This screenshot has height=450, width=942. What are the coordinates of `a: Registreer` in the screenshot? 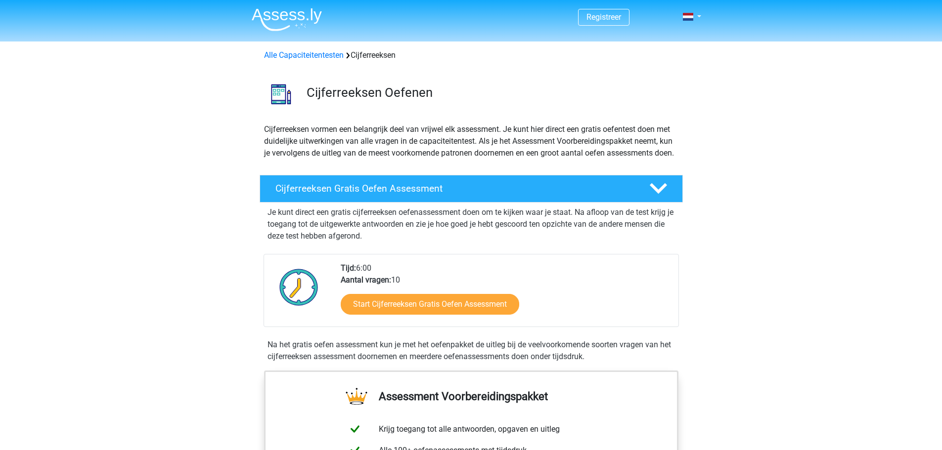 It's located at (604, 17).